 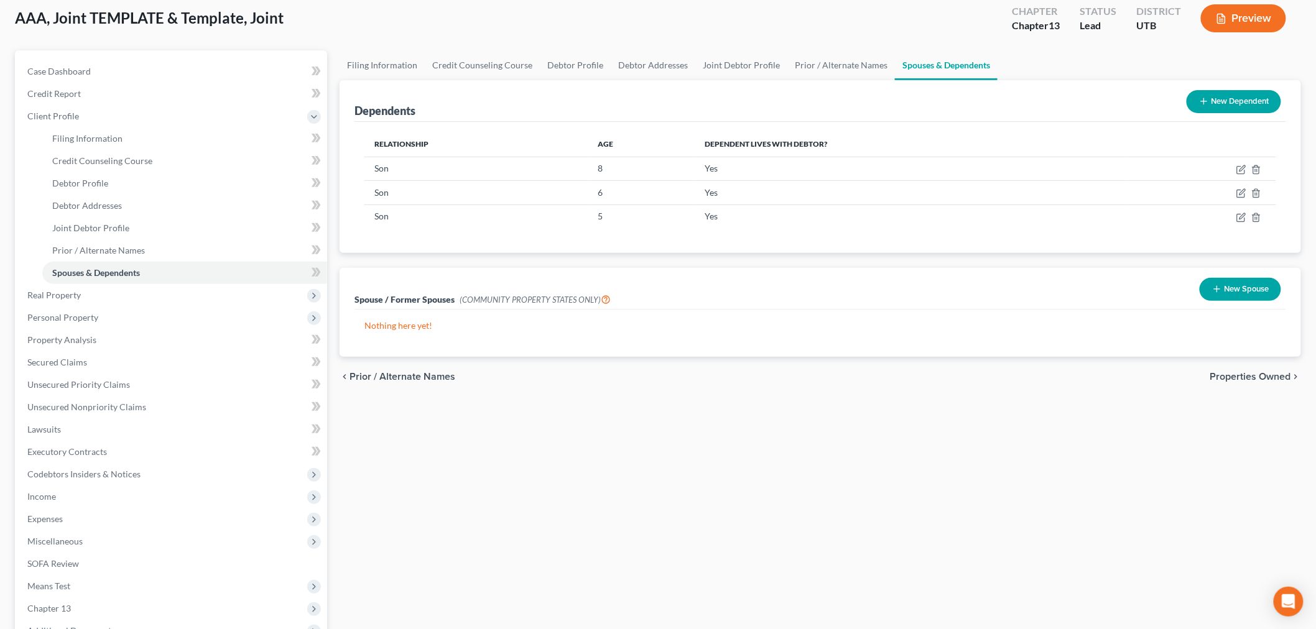 What do you see at coordinates (820, 326) in the screenshot?
I see `p: Nothing here yet!` at bounding box center [820, 326].